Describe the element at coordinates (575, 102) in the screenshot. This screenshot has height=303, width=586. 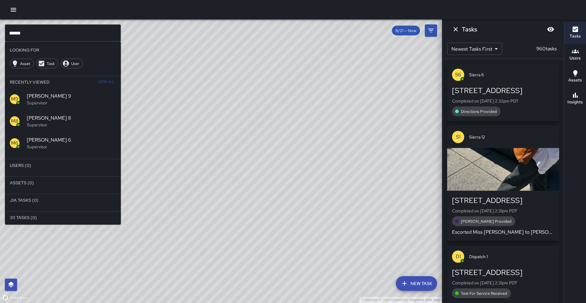
I see `h6: Insights` at that location.